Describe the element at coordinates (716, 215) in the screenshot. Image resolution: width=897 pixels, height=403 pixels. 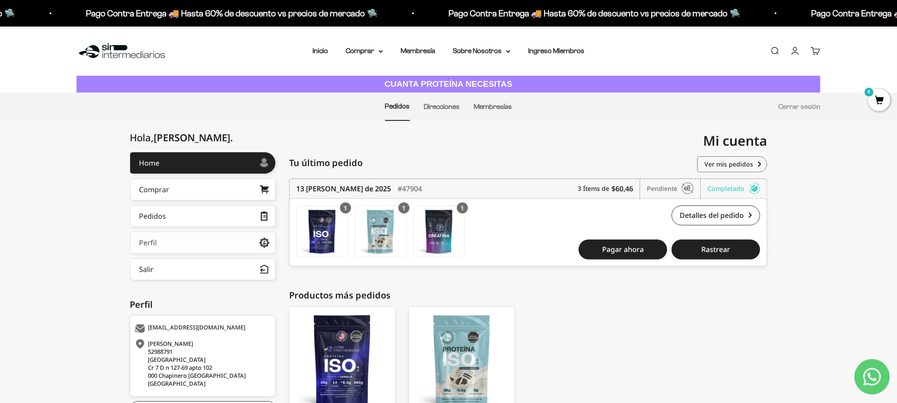
I see `a: Detalles del pedido` at that location.